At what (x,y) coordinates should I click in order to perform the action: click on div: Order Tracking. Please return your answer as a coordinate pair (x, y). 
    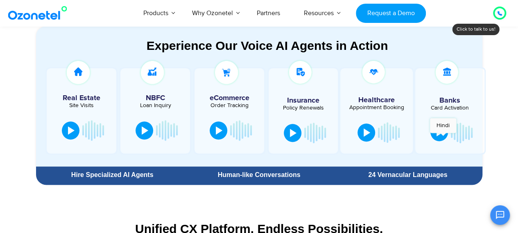
    Looking at the image, I should click on (229, 106).